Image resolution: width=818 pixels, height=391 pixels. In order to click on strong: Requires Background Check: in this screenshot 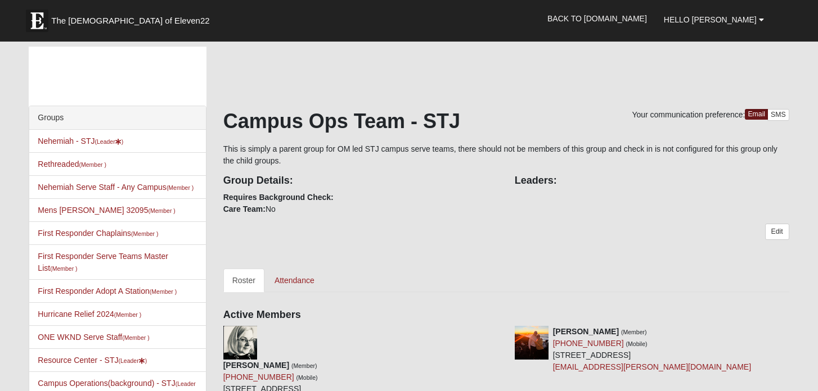, I will do `click(278, 197)`.